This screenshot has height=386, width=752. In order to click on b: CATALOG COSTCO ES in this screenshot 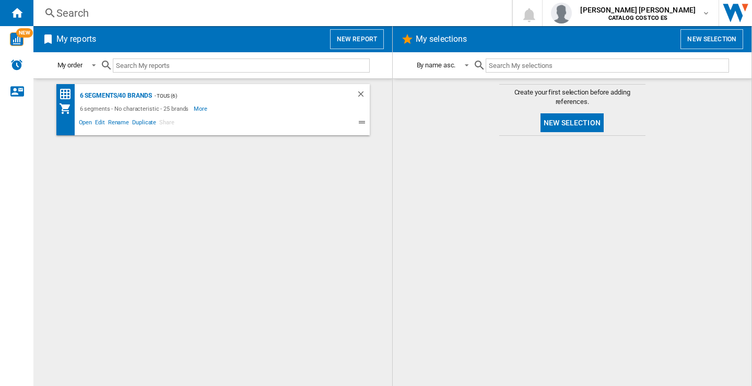, I will do `click(638, 18)`.